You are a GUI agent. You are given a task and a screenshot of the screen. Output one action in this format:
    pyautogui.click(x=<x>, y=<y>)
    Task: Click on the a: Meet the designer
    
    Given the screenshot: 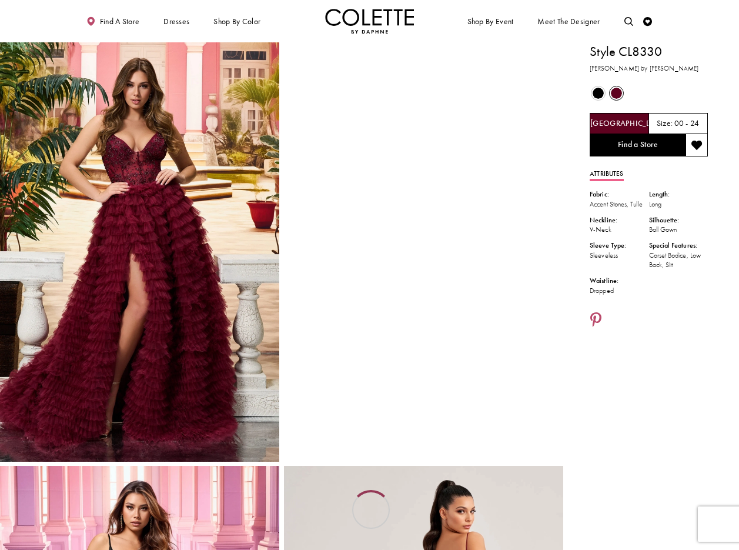 What is the action you would take?
    pyautogui.click(x=569, y=21)
    